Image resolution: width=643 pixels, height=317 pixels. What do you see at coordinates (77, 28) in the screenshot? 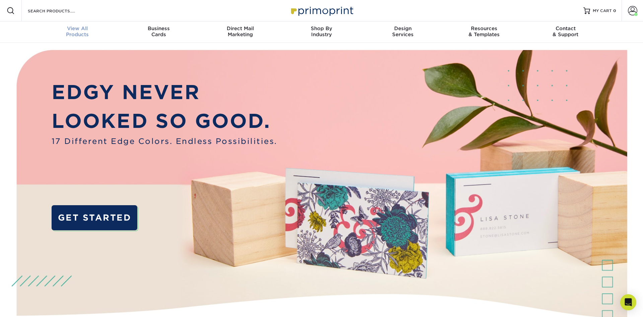
I see `span: View All` at bounding box center [77, 28].